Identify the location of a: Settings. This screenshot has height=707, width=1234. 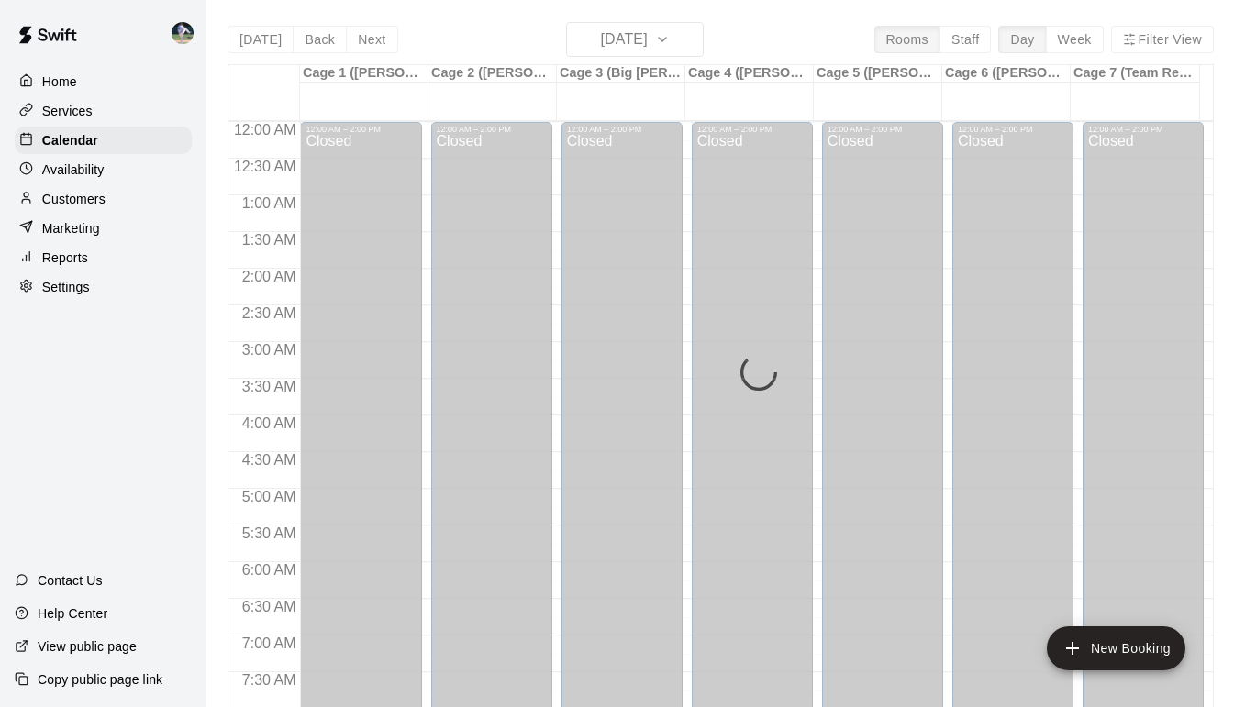
(103, 287).